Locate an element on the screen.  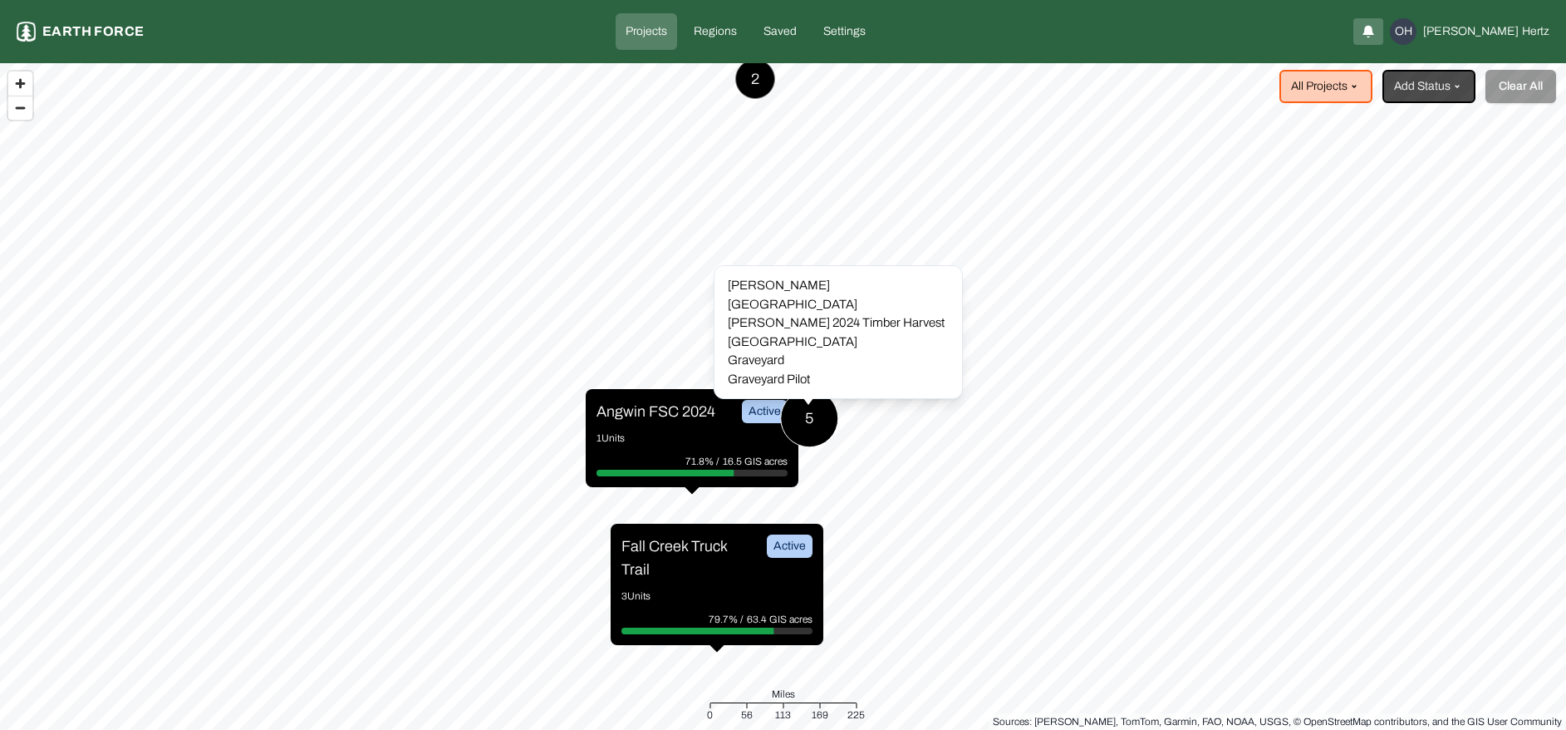
p: Projects is located at coordinates (646, 32).